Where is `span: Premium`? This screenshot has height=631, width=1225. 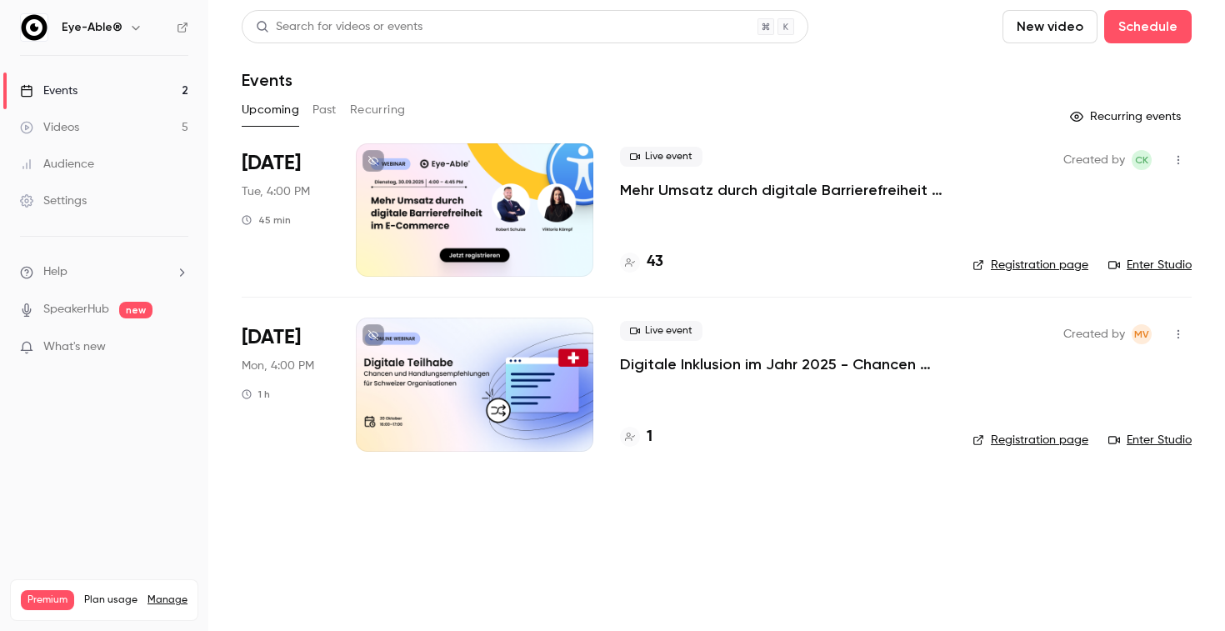
span: Premium is located at coordinates (47, 600).